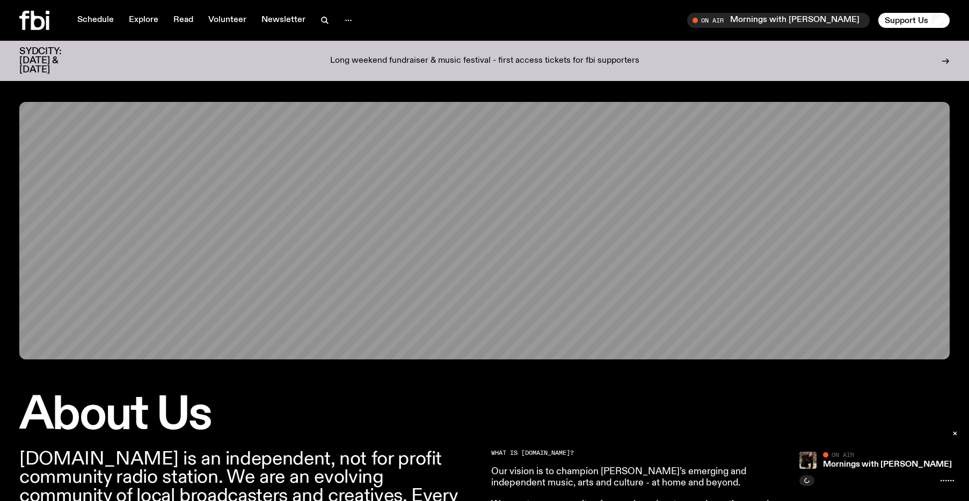  Describe the element at coordinates (143, 20) in the screenshot. I see `a: Explore` at that location.